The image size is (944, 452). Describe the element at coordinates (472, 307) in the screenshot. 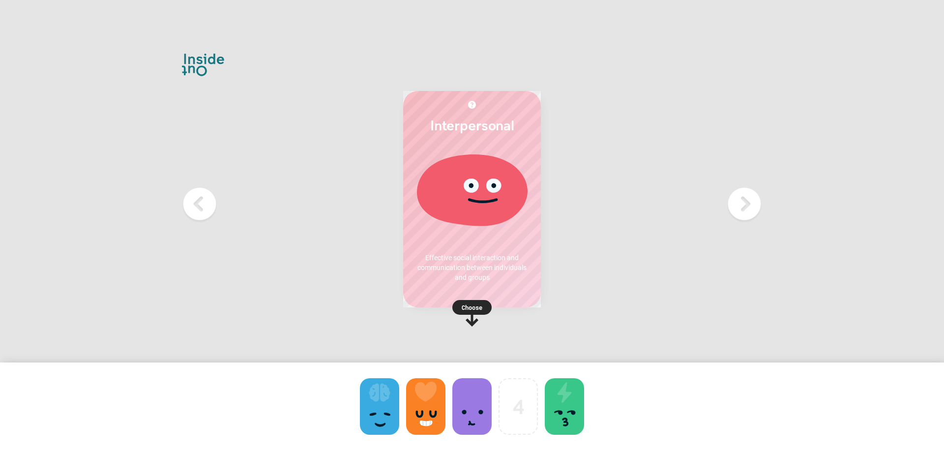

I see `p: Choose` at that location.